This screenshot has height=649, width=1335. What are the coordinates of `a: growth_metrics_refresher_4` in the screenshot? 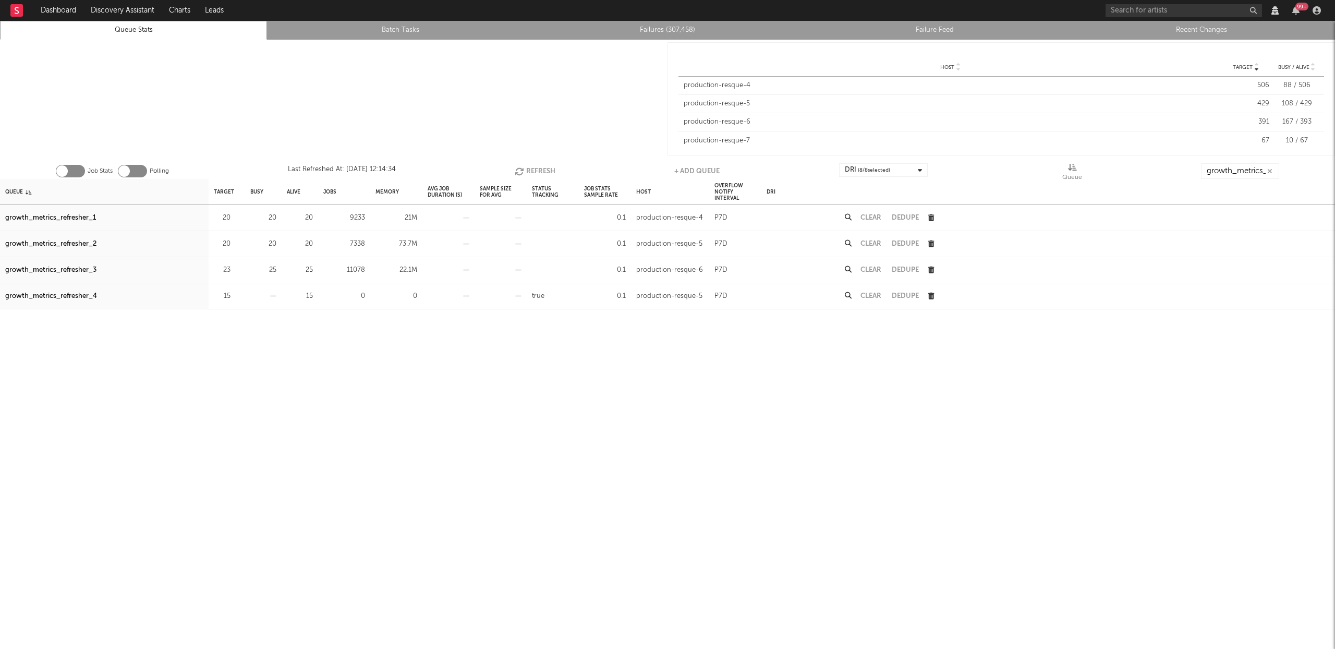 It's located at (51, 296).